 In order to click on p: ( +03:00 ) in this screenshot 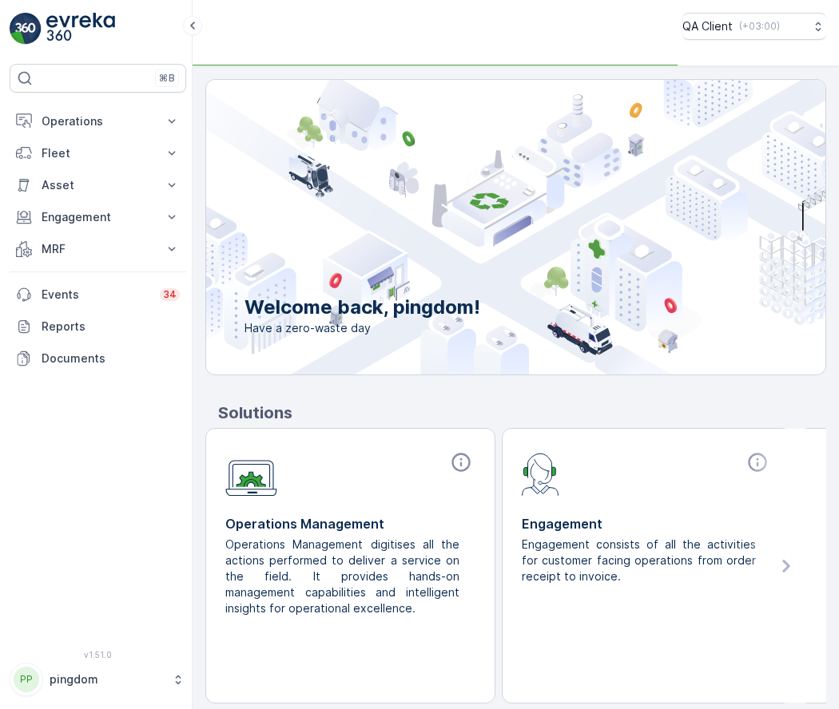, I will do `click(759, 26)`.